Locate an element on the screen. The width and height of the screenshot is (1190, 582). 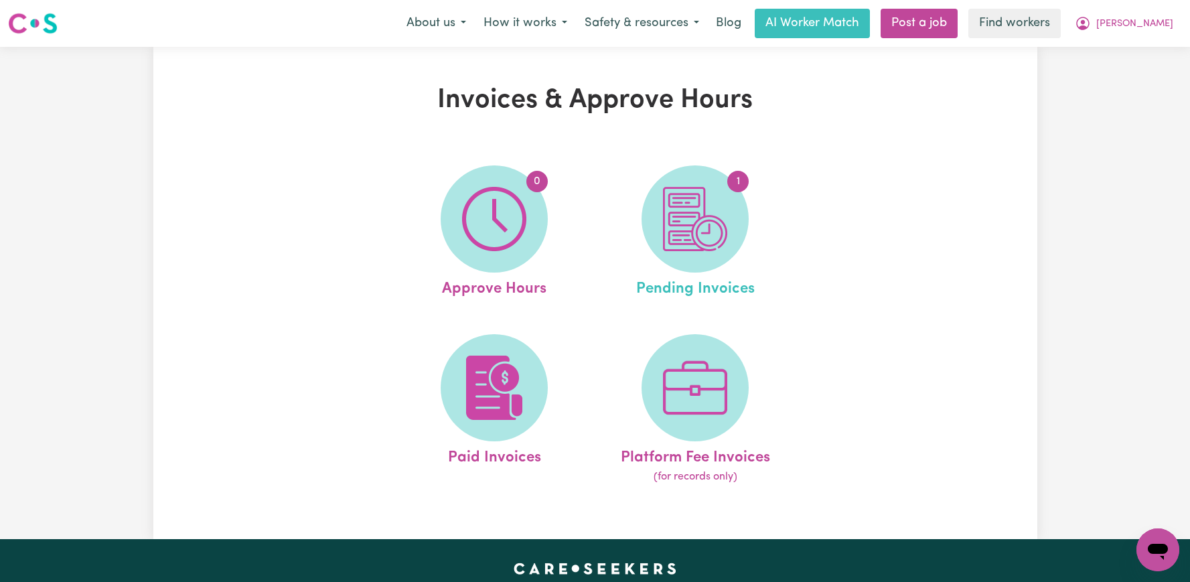
span: 1 is located at coordinates (738, 182).